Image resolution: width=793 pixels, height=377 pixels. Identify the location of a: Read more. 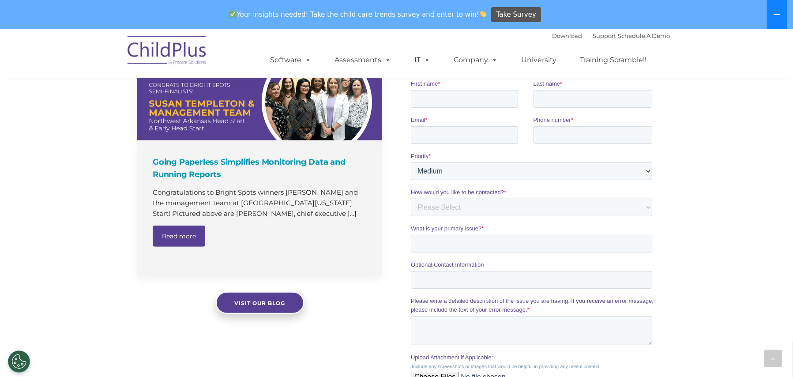
(179, 236).